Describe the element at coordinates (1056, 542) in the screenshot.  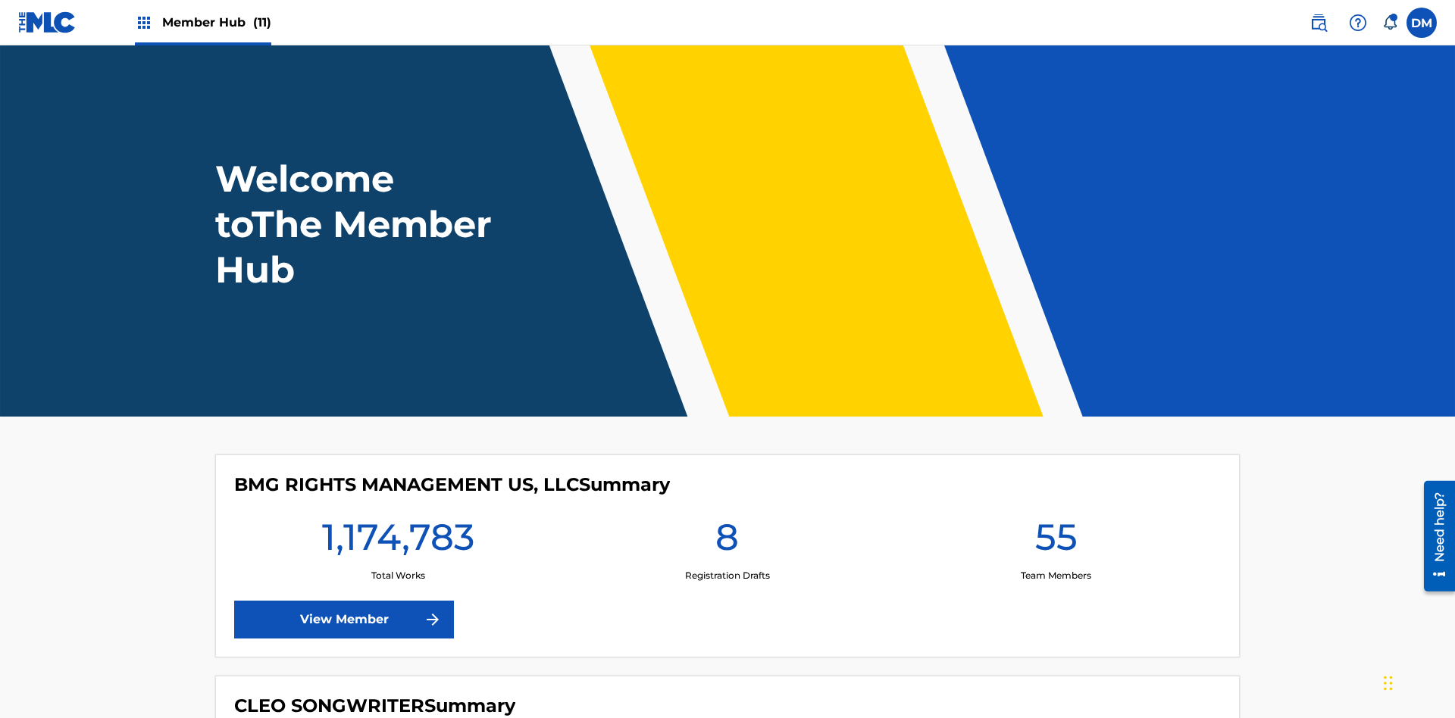
I see `h1: 55` at that location.